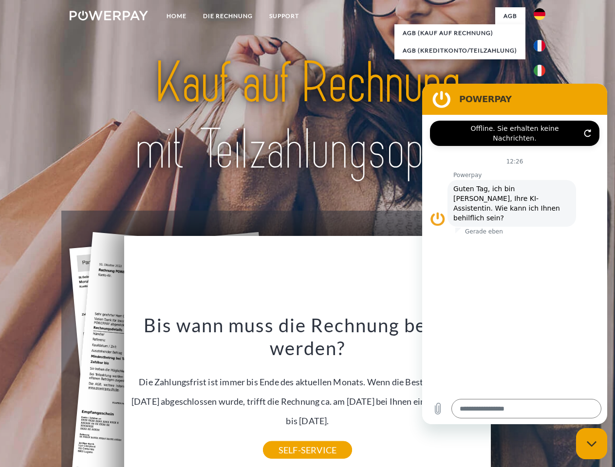 This screenshot has height=467, width=615. Describe the element at coordinates (176, 16) in the screenshot. I see `a: Home` at that location.